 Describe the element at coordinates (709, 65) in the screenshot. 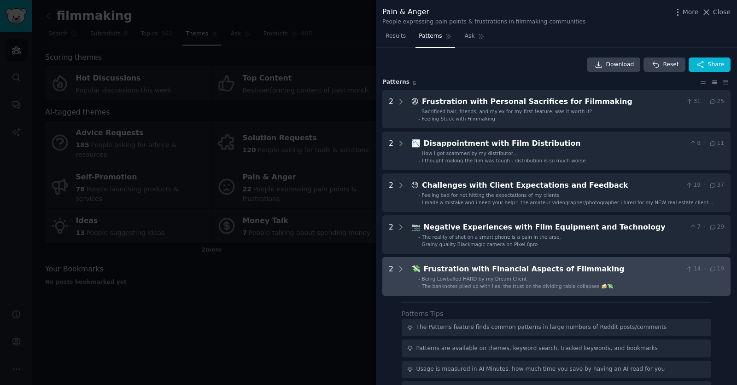

I see `button: Share` at that location.